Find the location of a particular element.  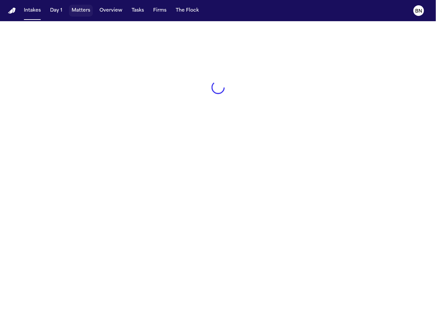

button: Day 1 is located at coordinates (56, 11).